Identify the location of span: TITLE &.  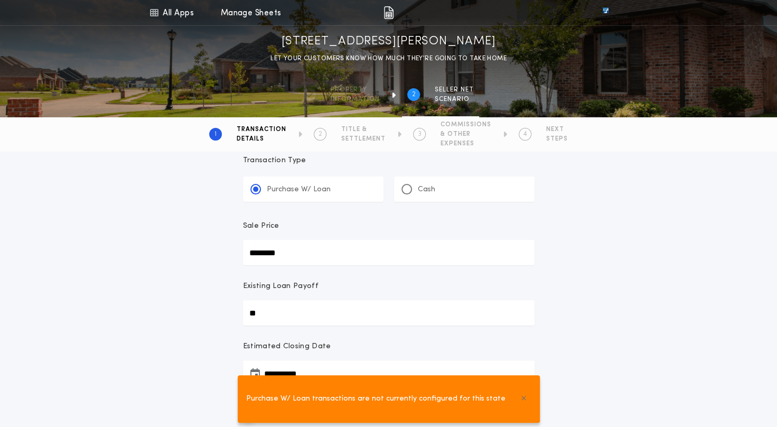
(364, 129).